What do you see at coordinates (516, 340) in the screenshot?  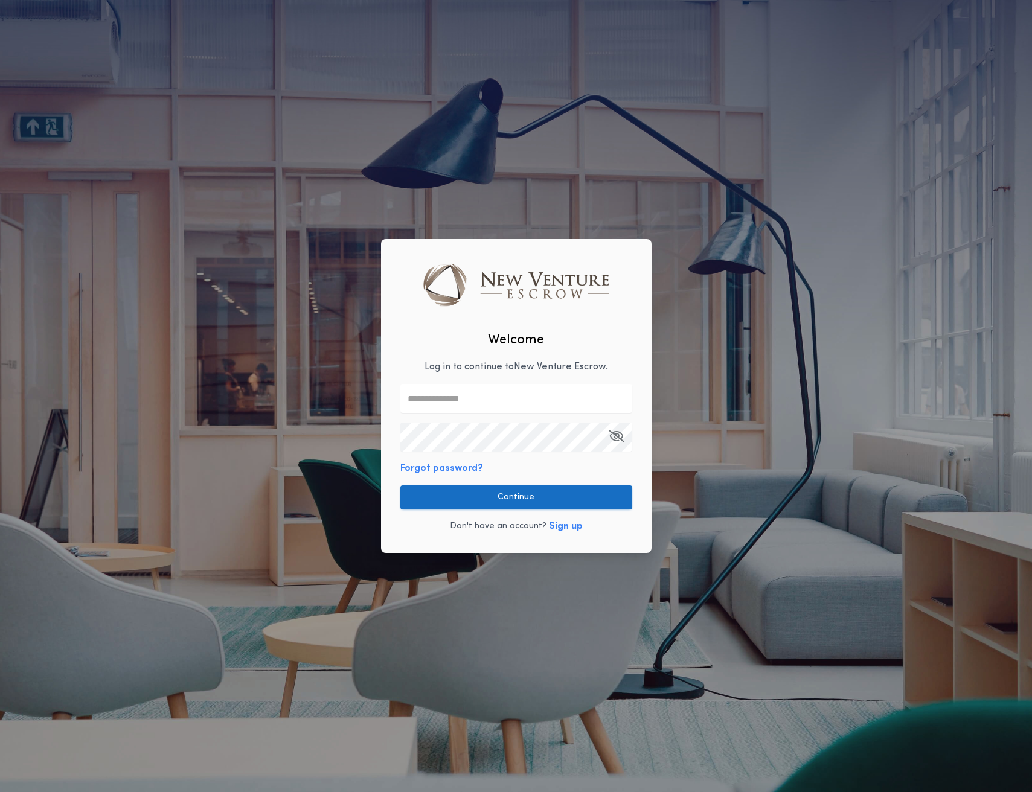 I see `h2: Welcome` at bounding box center [516, 340].